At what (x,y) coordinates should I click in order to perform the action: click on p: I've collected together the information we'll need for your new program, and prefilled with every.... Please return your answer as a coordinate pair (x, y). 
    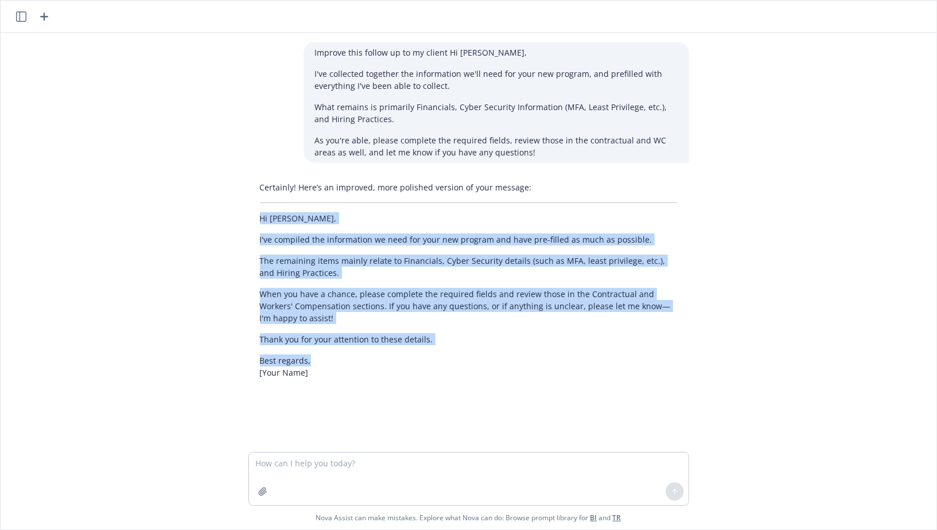
    Looking at the image, I should click on (496, 80).